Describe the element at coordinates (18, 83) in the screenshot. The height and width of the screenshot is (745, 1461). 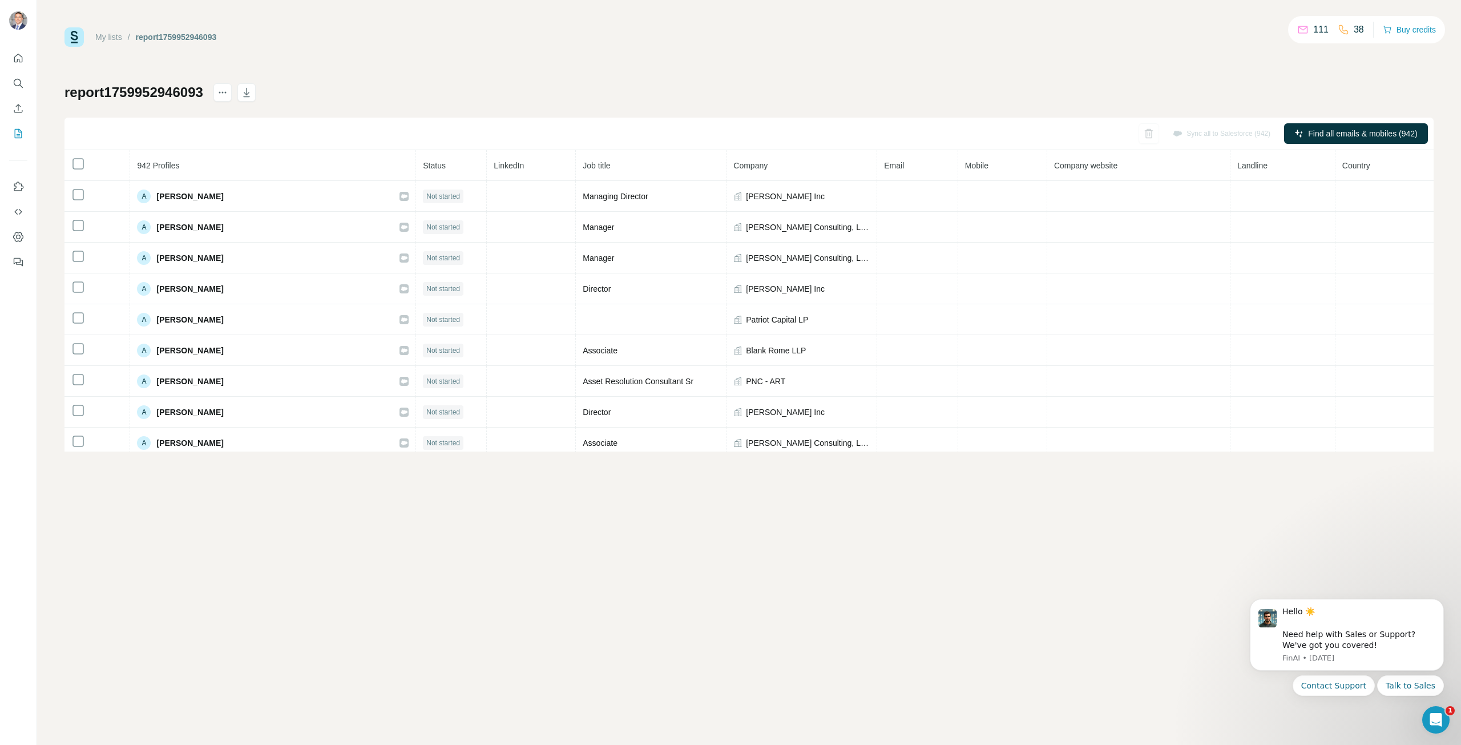
I see `button: Search` at that location.